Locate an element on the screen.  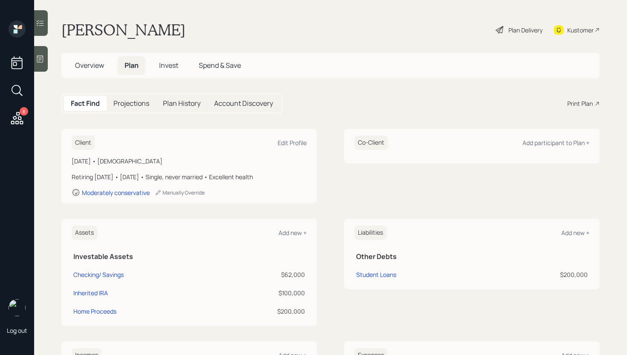
div: Print Plan is located at coordinates (580, 103).